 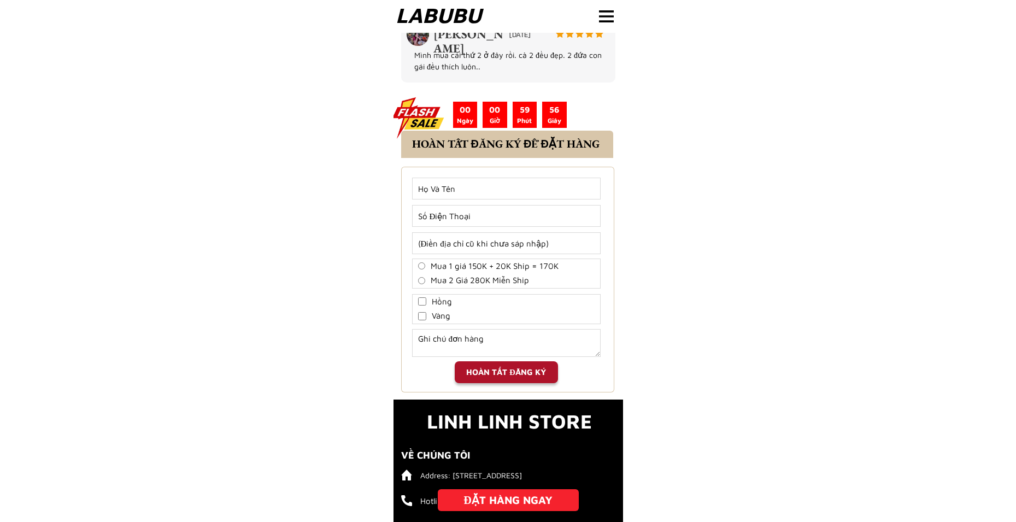 I want to click on h3: LINH LINH STORE, so click(x=509, y=421).